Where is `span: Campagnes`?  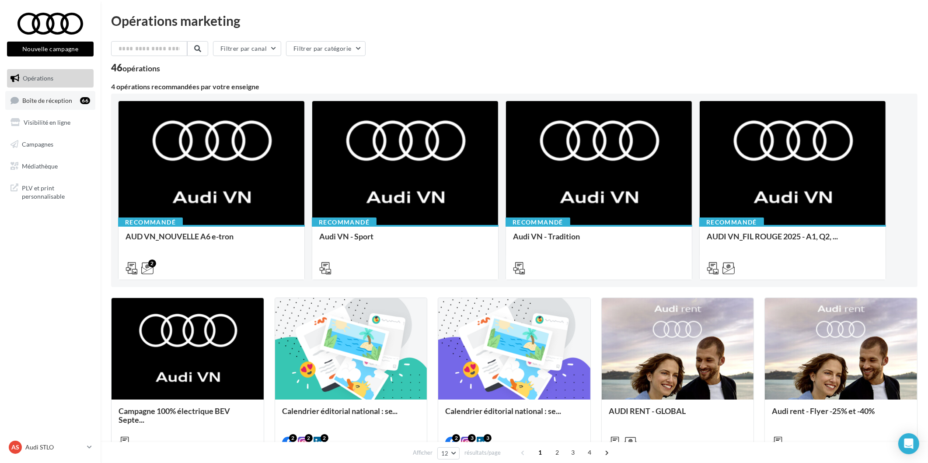 span: Campagnes is located at coordinates (38, 144).